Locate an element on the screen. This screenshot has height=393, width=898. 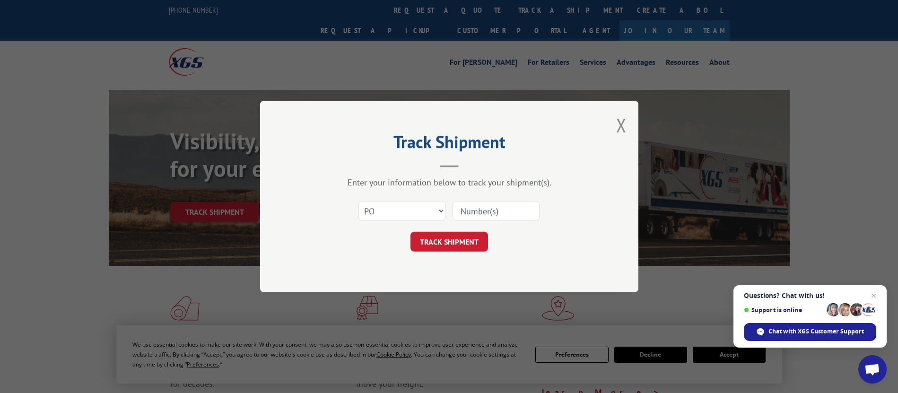
button: TRACK SHIPMENT is located at coordinates (449, 242).